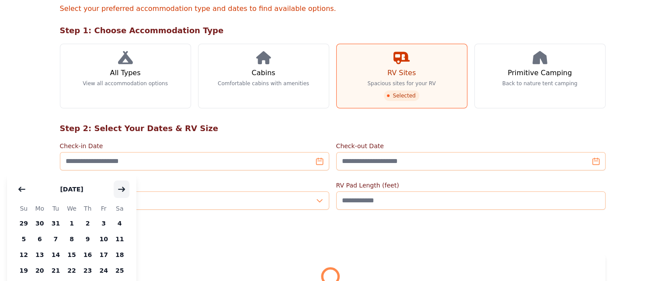  Describe the element at coordinates (119, 239) in the screenshot. I see `span: 11` at that location.